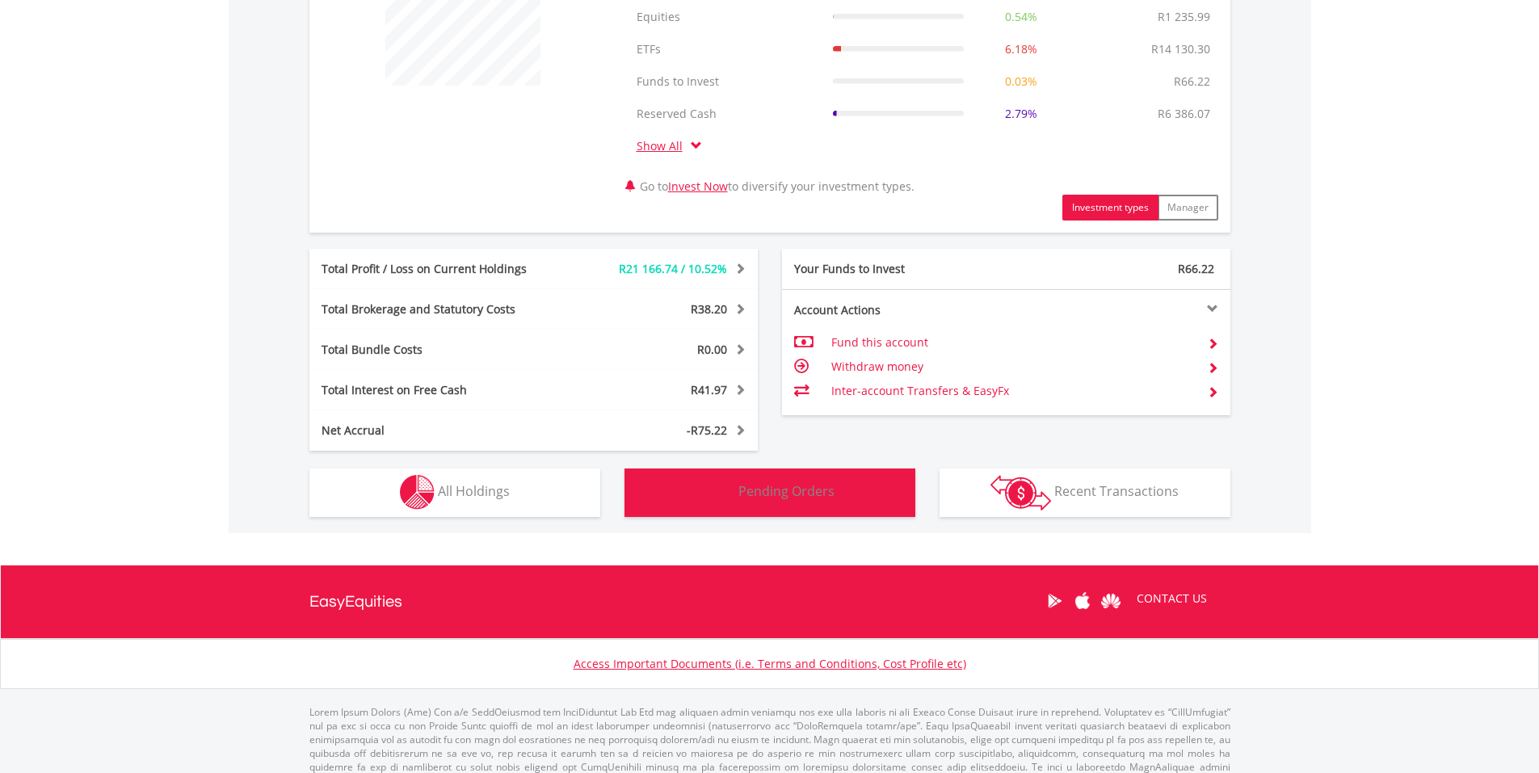 The height and width of the screenshot is (773, 1539). What do you see at coordinates (726, 49) in the screenshot?
I see `td: ETFs` at bounding box center [726, 49].